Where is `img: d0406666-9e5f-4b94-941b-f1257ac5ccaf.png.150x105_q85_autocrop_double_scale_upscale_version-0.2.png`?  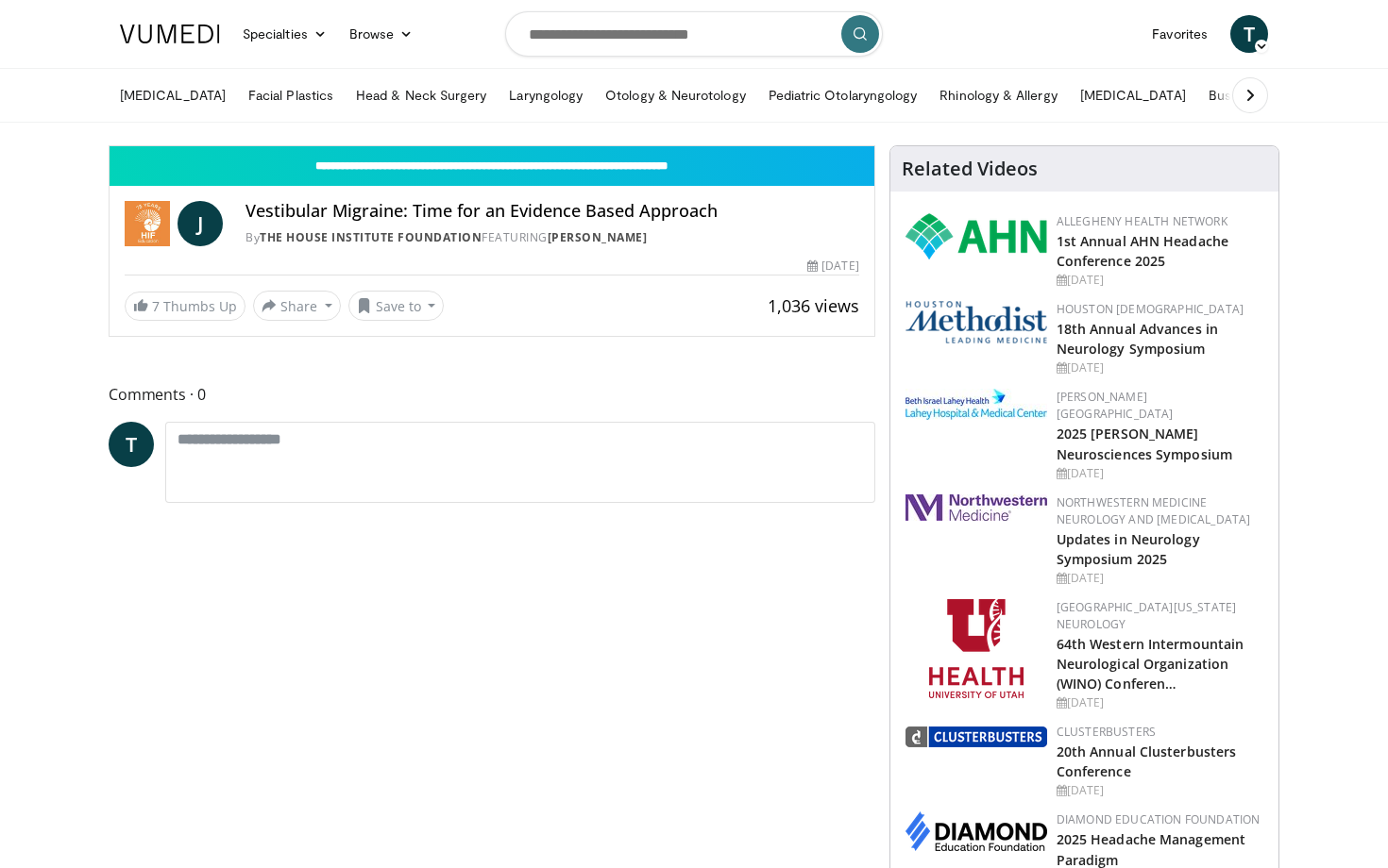
img: d0406666-9e5f-4b94-941b-f1257ac5ccaf.png.150x105_q85_autocrop_double_scale_upscale_version-0.2.png is located at coordinates (976, 832).